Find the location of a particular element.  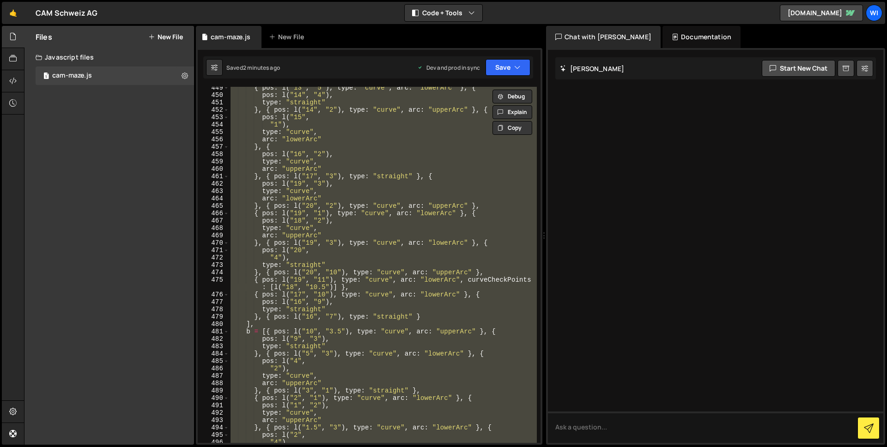

div: wi is located at coordinates (874, 13).